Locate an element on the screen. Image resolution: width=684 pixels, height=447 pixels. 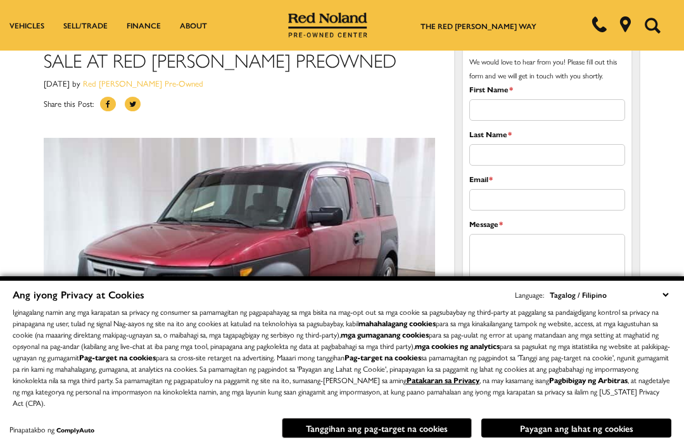
label: Last Name is located at coordinates (490, 134).